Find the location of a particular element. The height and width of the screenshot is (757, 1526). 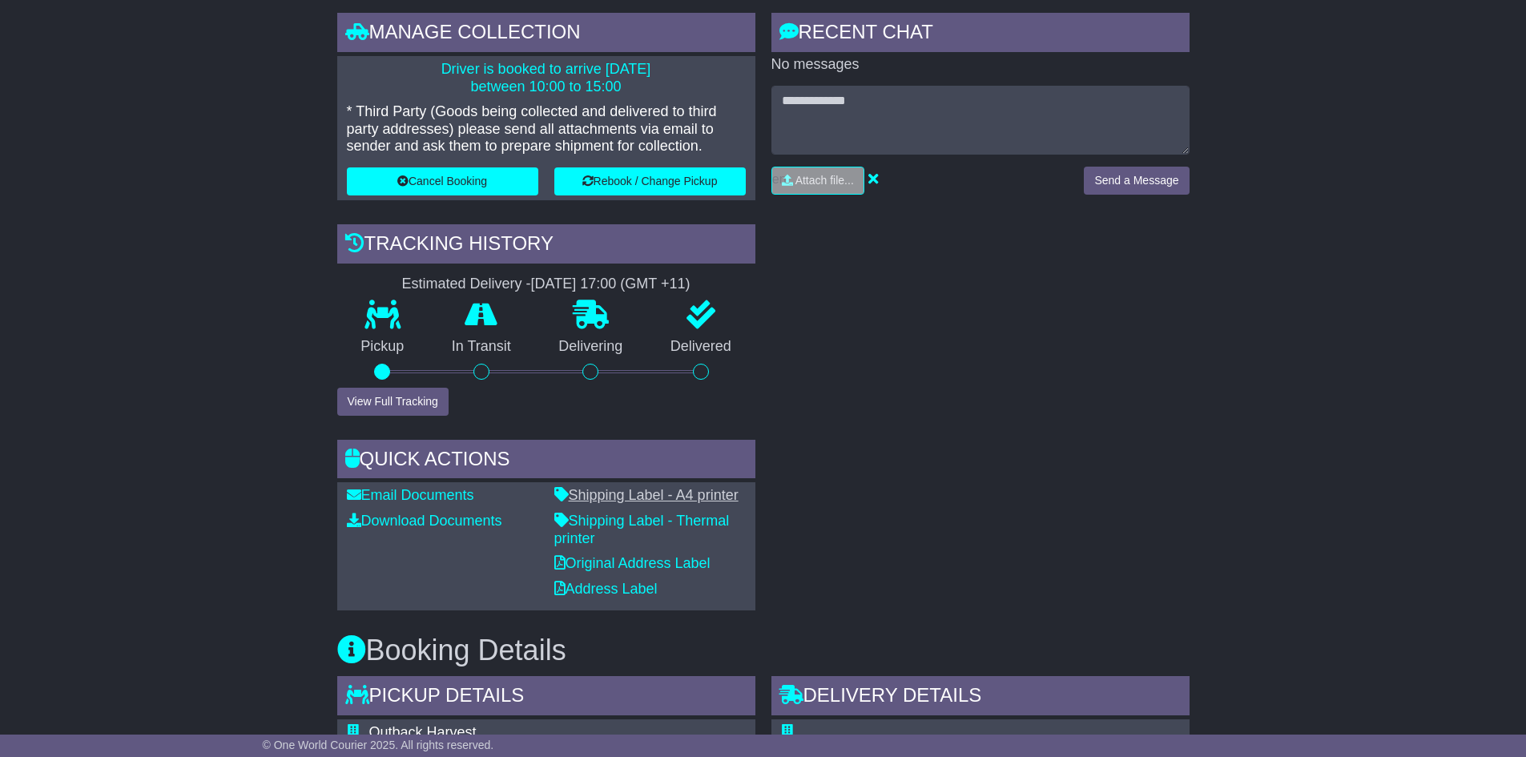

div: Estimated Delivery - is located at coordinates (546, 284).